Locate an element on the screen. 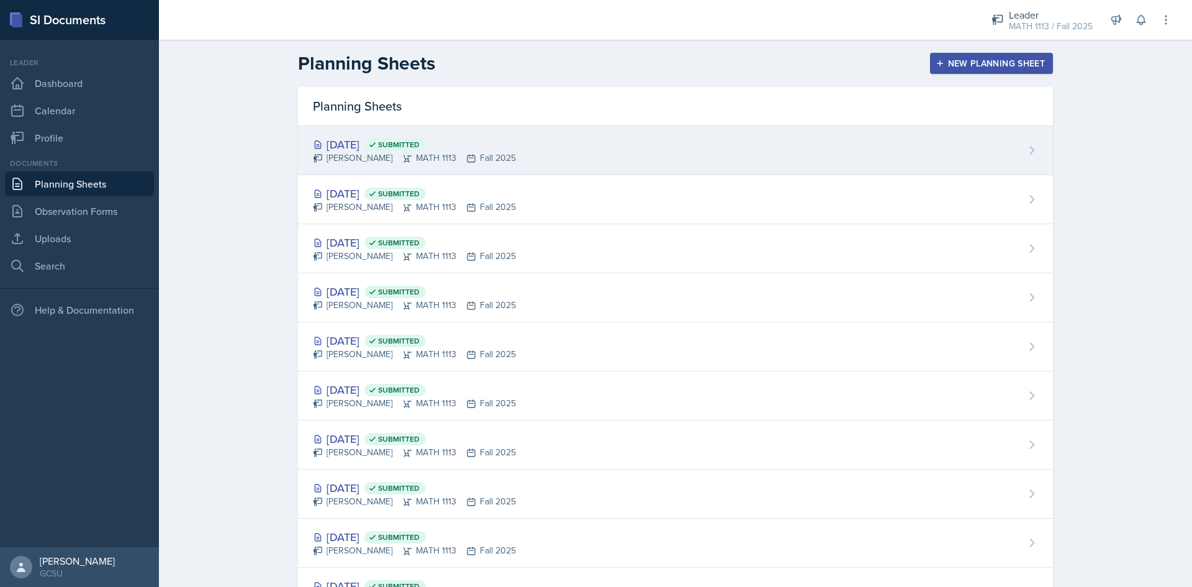 This screenshot has height=587, width=1192. a: Calendar is located at coordinates (79, 111).